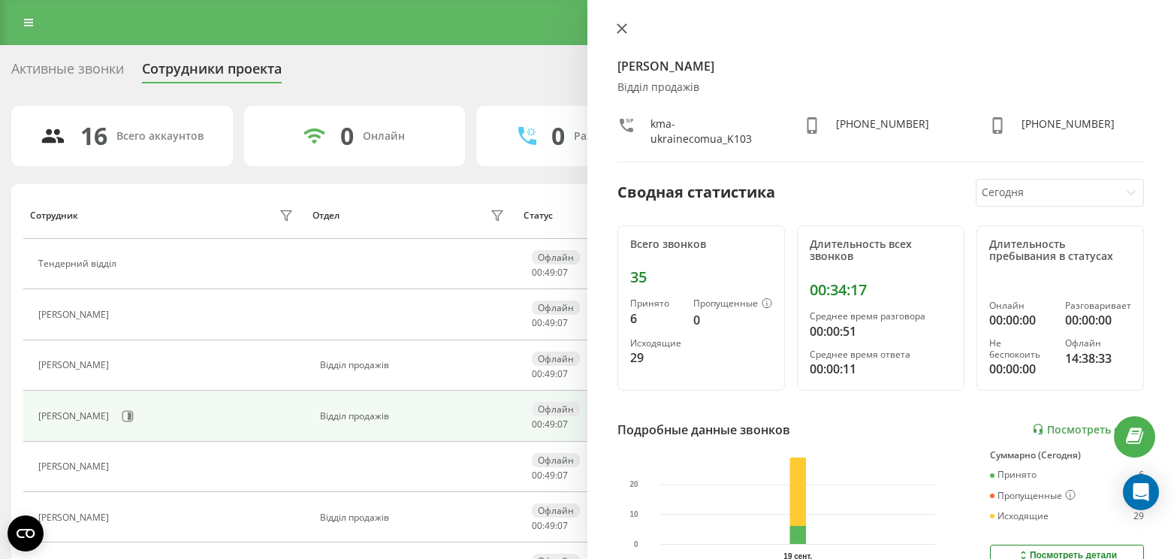 Image resolution: width=1174 pixels, height=559 pixels. Describe the element at coordinates (1087, 429) in the screenshot. I see `a: Посмотреть отчет` at that location.